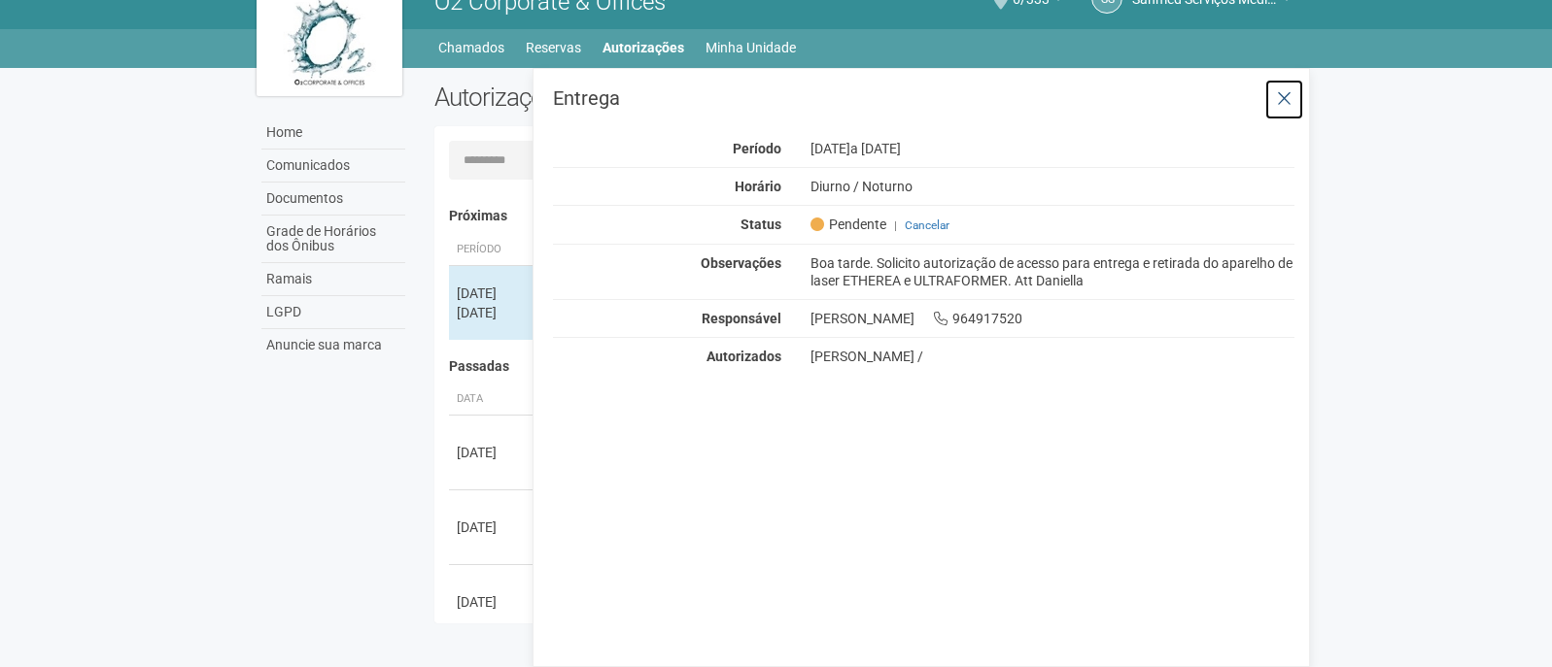  I want to click on th: Data, so click(493, 399).